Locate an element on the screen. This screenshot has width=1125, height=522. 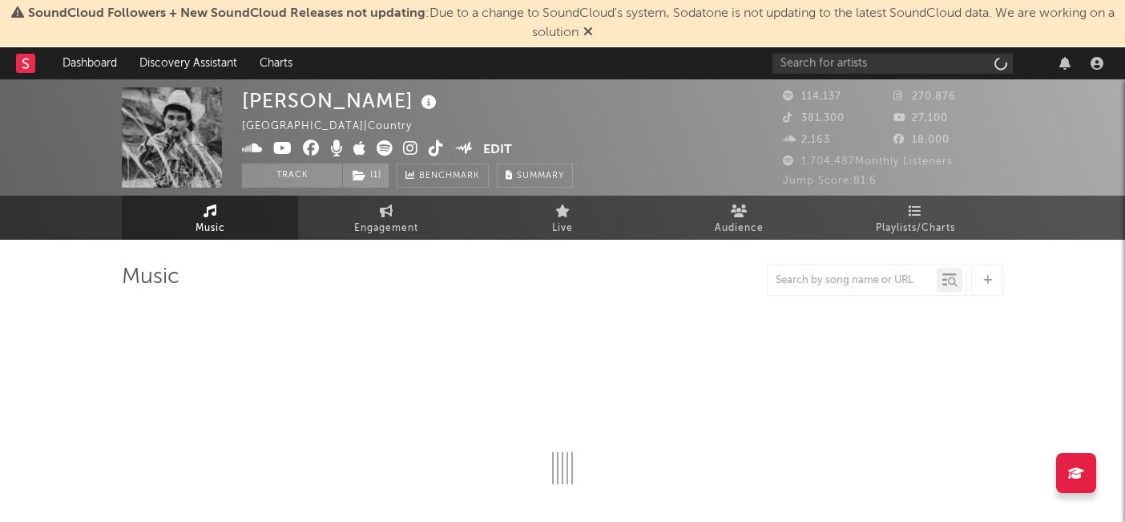
a: Discovery Assistant is located at coordinates (188, 63).